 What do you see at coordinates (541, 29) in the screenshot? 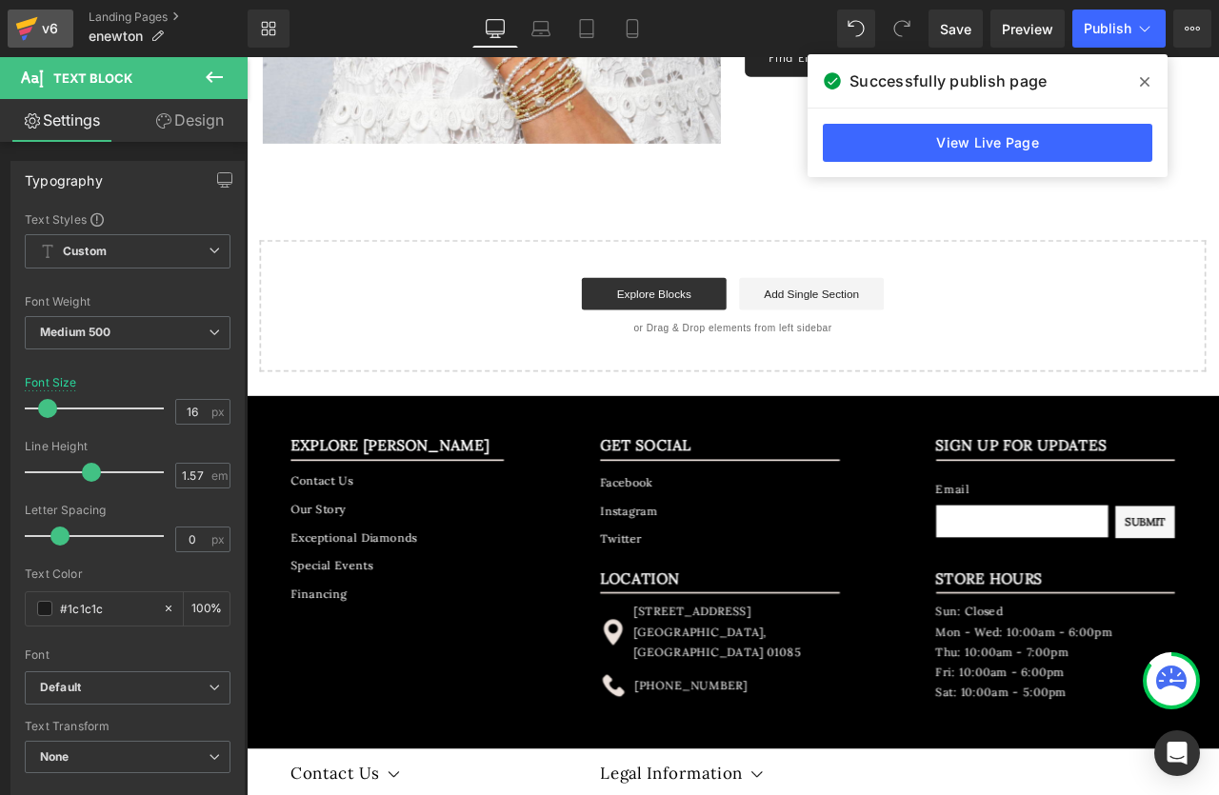
I see `a: Laptop` at bounding box center [541, 29].